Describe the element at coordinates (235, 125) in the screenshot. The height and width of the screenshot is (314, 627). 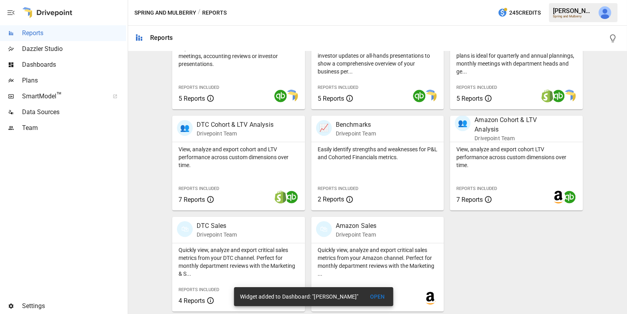
I see `p: DTC Cohort & LTV Analysis` at that location.